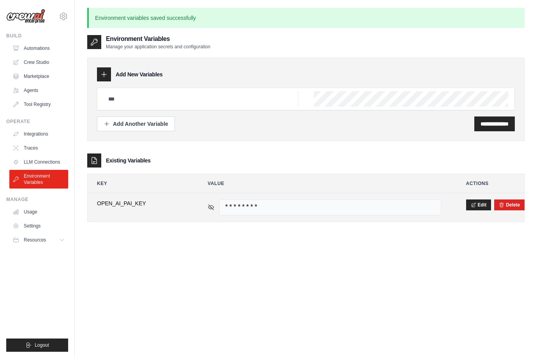  I want to click on a: Automations, so click(39, 48).